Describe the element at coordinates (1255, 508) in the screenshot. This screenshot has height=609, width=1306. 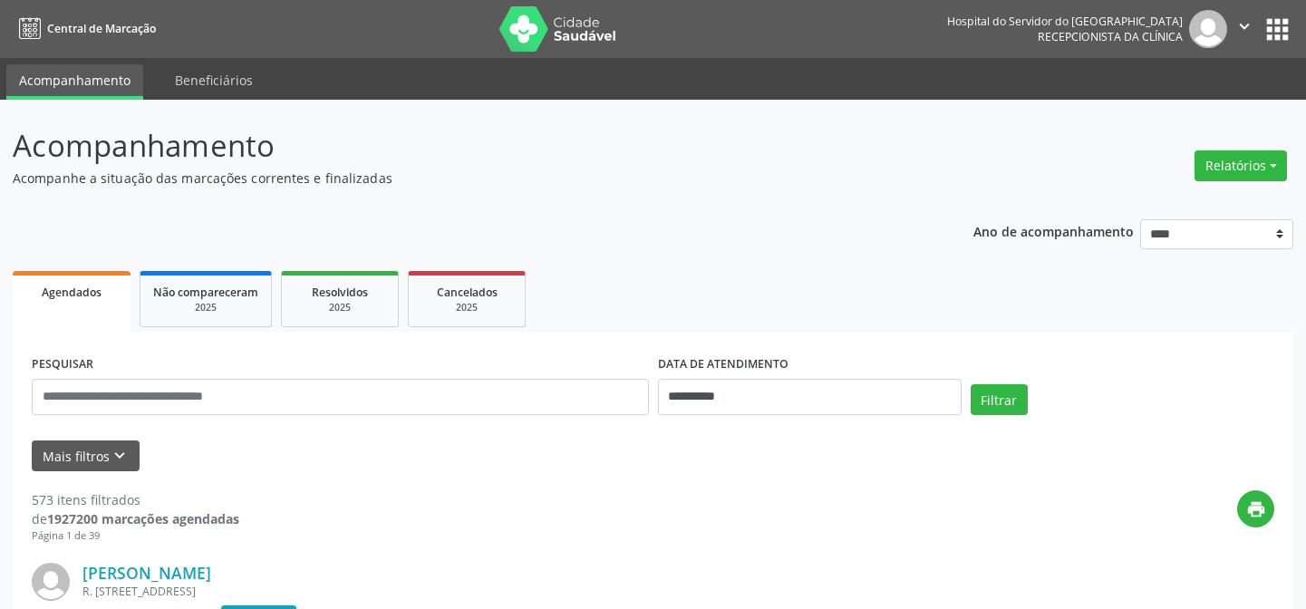
I see `button: print` at that location.